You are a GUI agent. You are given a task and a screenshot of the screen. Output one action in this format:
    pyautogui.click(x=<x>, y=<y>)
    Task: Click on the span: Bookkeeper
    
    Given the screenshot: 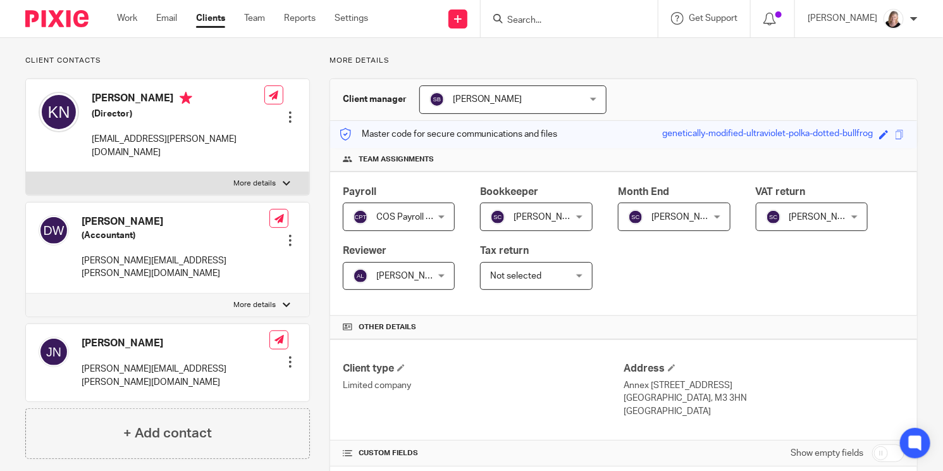 What is the action you would take?
    pyautogui.click(x=509, y=192)
    